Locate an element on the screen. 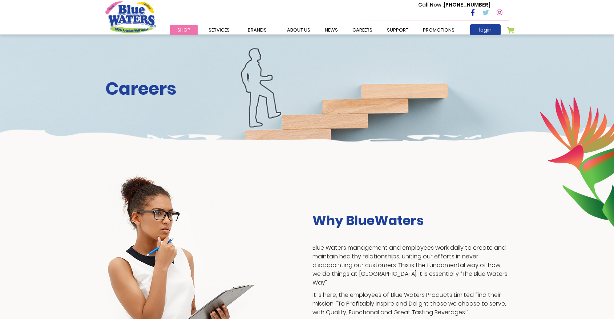 This screenshot has width=614, height=319. span: Brands is located at coordinates (257, 30).